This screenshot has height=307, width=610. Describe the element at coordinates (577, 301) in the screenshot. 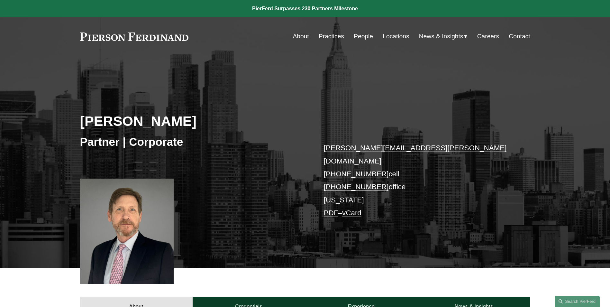

I see `a: Search this site` at that location.